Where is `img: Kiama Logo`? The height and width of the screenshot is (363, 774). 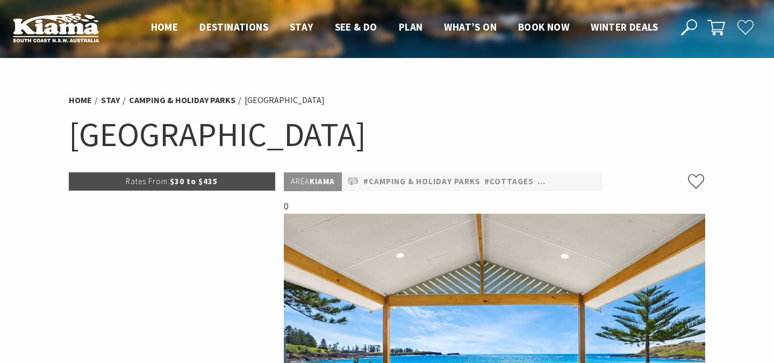
img: Kiama Logo is located at coordinates (56, 27).